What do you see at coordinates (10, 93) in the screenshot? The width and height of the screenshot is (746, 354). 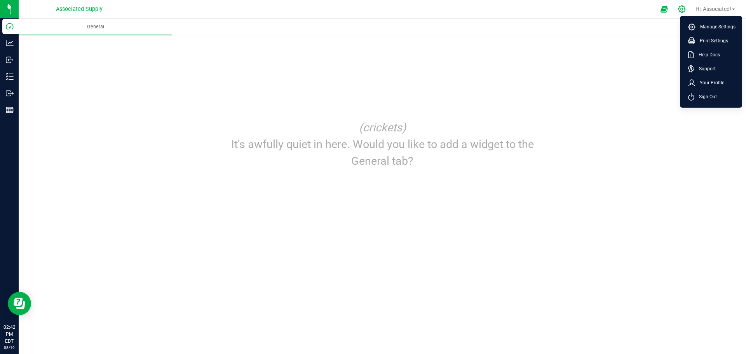 I see `inline-svg: Outbound` at bounding box center [10, 93].